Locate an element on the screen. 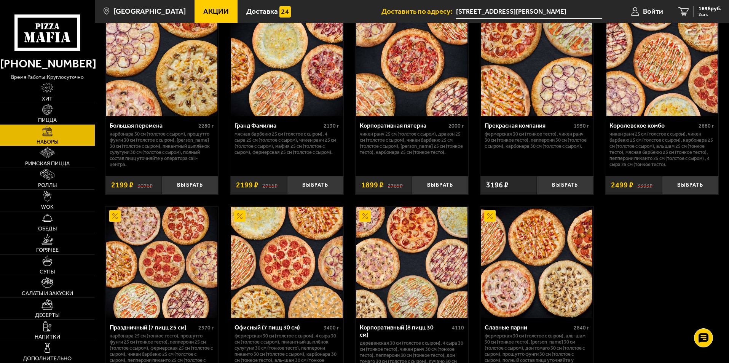 This screenshot has width=729, height=363. div: Прекрасная компания is located at coordinates (528, 125).